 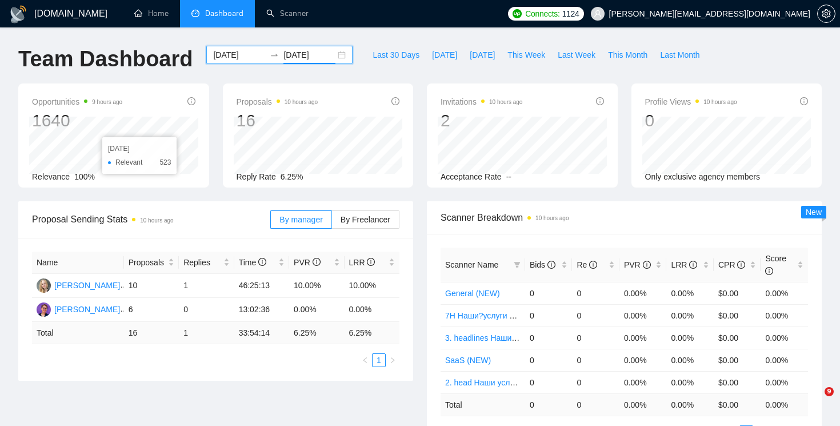 What do you see at coordinates (481, 102) in the screenshot?
I see `span: Invitations` at bounding box center [481, 102].